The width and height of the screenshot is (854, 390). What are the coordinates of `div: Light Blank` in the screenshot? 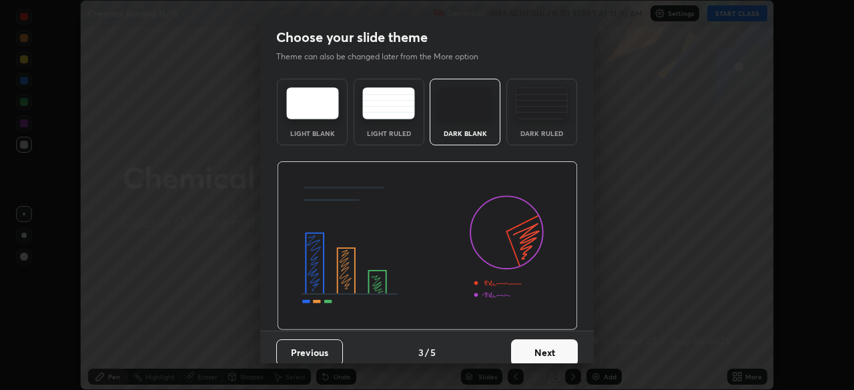 It's located at (312, 133).